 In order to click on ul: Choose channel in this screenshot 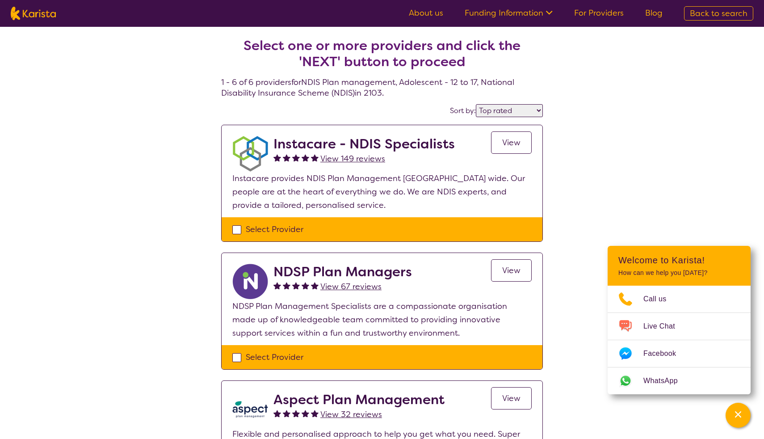, I will do `click(680, 340)`.